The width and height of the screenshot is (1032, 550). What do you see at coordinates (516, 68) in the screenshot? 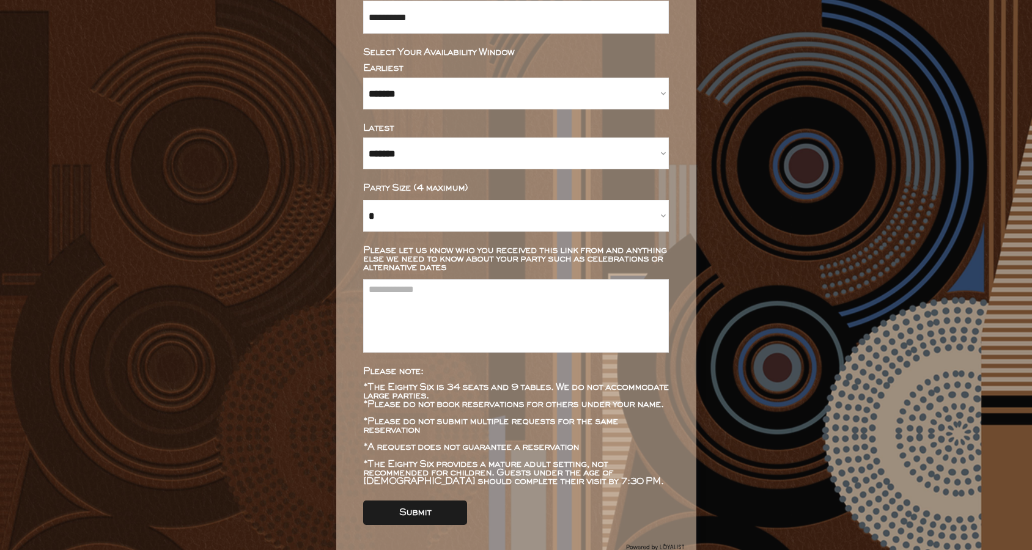
I see `div: Earliest` at bounding box center [516, 68].